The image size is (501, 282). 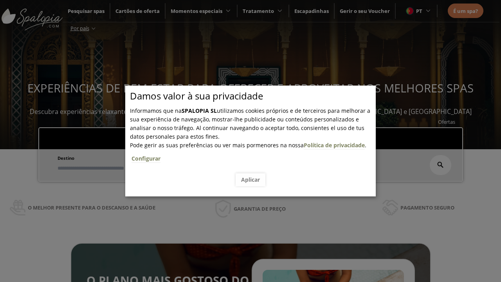 I want to click on a: Configurar, so click(x=146, y=159).